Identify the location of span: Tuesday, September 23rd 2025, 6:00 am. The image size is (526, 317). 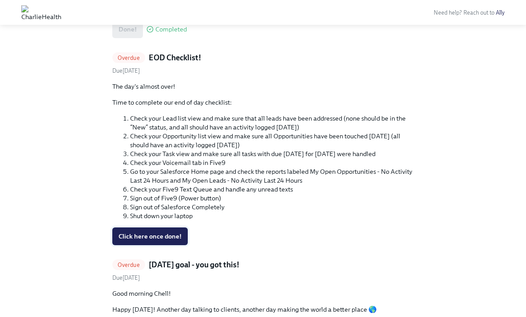
(126, 278).